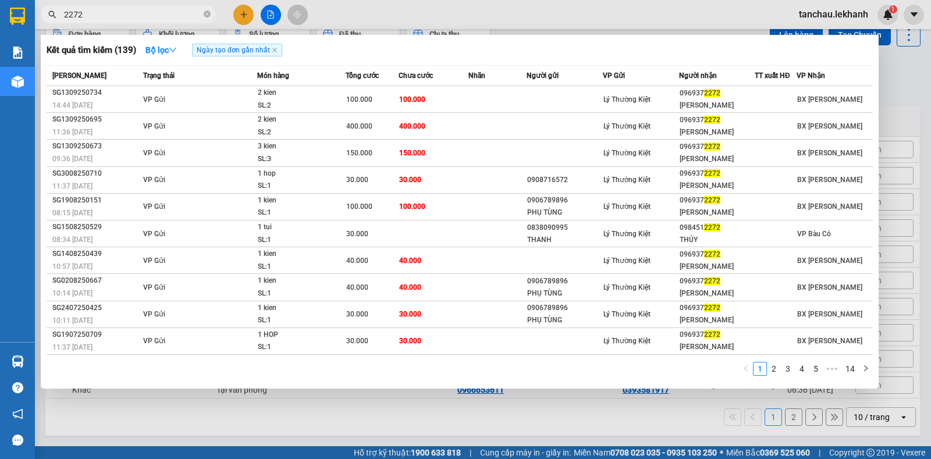 The height and width of the screenshot is (459, 931). Describe the element at coordinates (301, 159) in the screenshot. I see `div: SL: 3` at that location.